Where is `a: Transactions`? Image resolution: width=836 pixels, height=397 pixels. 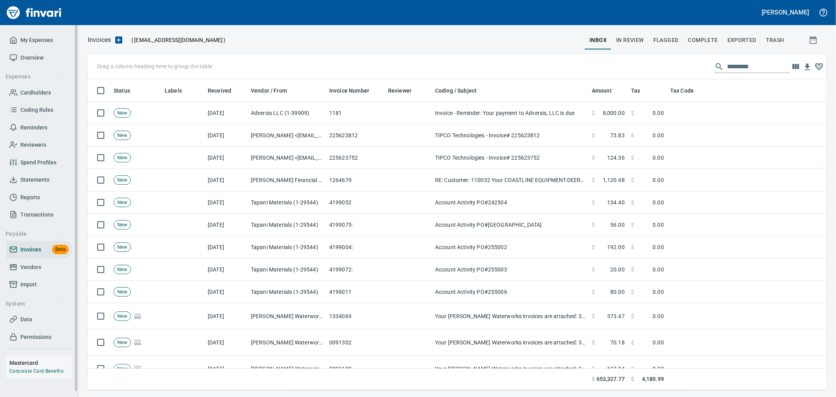 a: Transactions is located at coordinates (39, 214).